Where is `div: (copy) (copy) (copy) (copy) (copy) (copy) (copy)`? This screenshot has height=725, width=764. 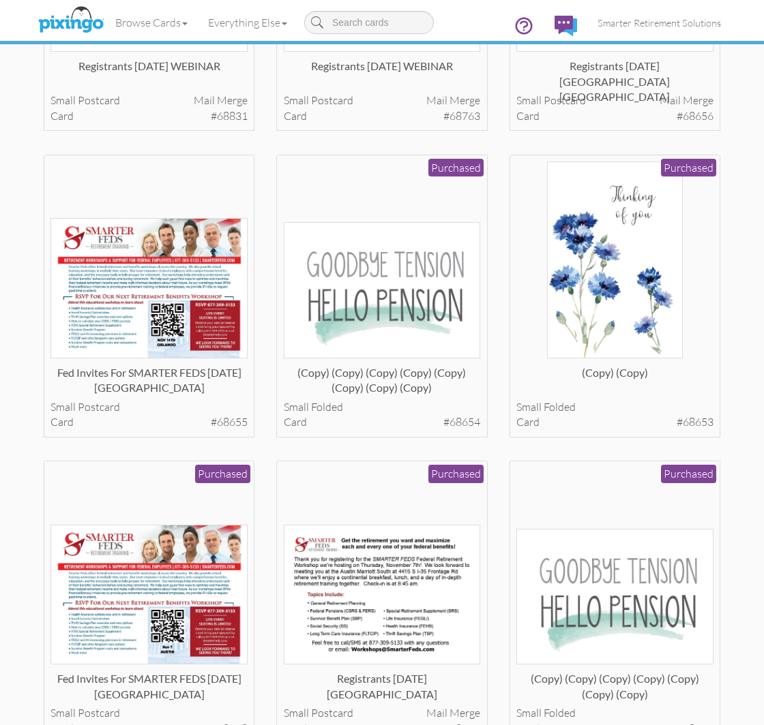 div: (copy) (copy) (copy) (copy) (copy) (copy) (copy) is located at coordinates (614, 685).